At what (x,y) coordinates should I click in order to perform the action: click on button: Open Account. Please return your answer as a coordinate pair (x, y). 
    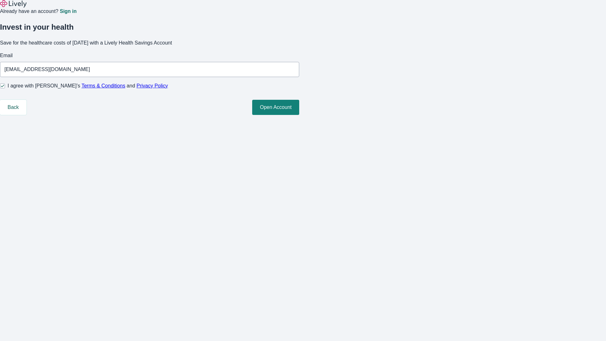
    Looking at the image, I should click on (275, 107).